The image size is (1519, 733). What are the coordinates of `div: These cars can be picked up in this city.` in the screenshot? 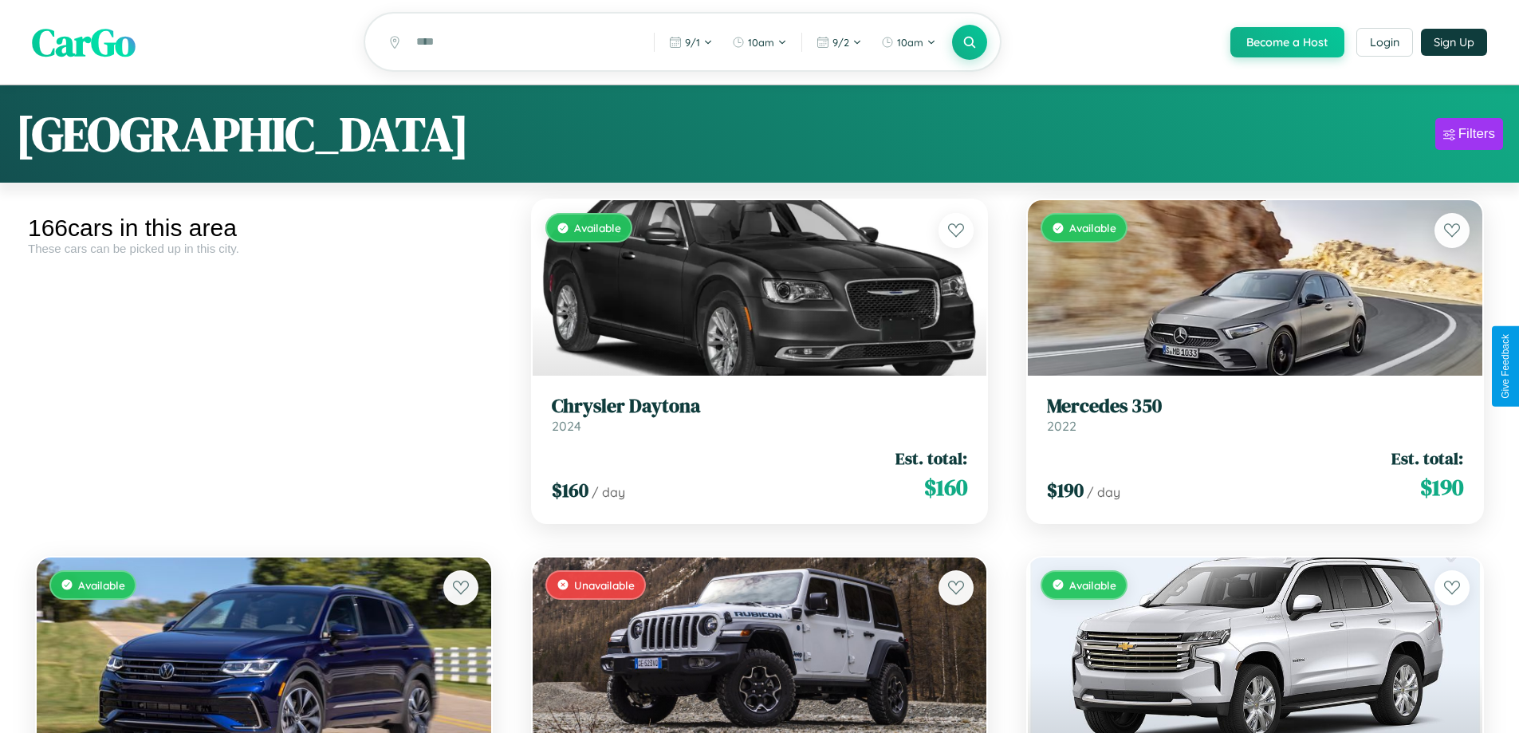 It's located at (264, 248).